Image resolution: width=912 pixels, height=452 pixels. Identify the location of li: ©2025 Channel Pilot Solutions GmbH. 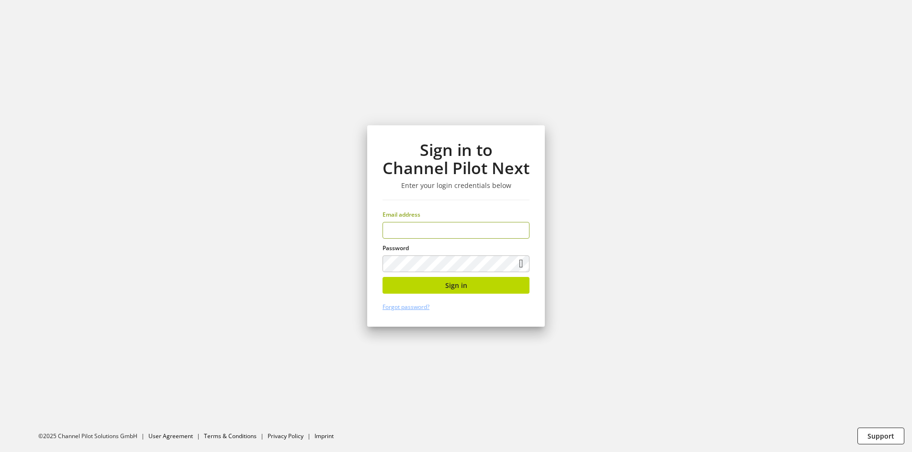
(93, 437).